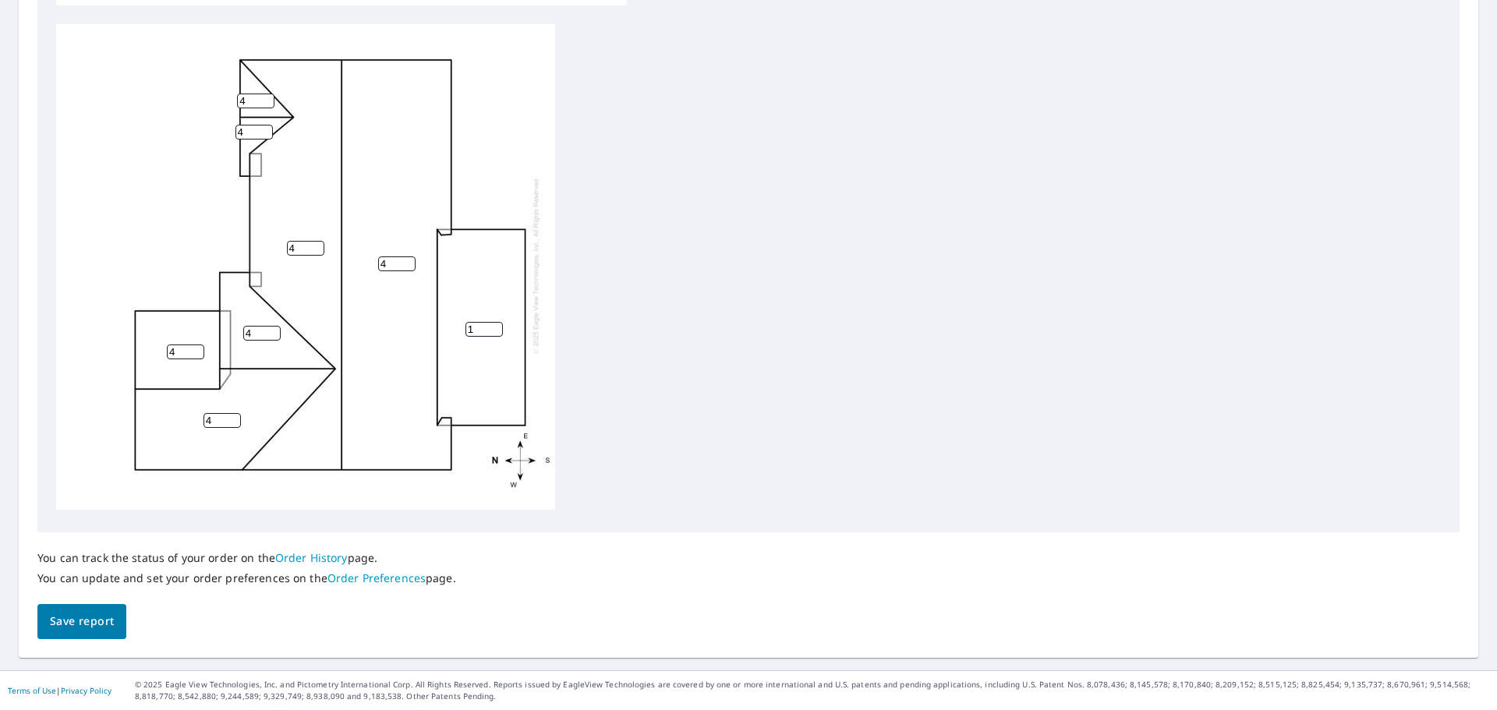 This screenshot has height=710, width=1497. Describe the element at coordinates (812, 691) in the screenshot. I see `p: © 2025 Eagle View Technologies, Inc. and Pictometry International Corp. All Rights Reserved. Repo...` at that location.